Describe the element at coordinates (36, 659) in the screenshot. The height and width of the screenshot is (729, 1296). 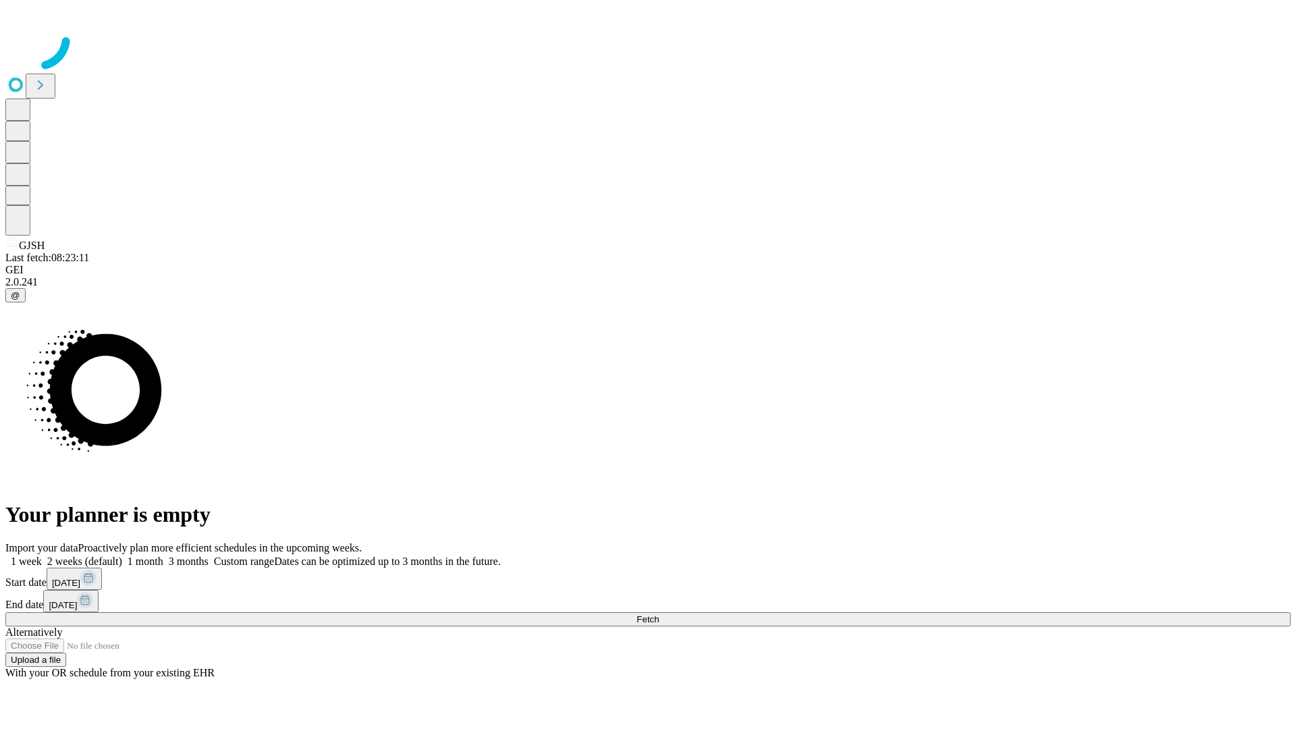
I see `button: Upload a file` at that location.